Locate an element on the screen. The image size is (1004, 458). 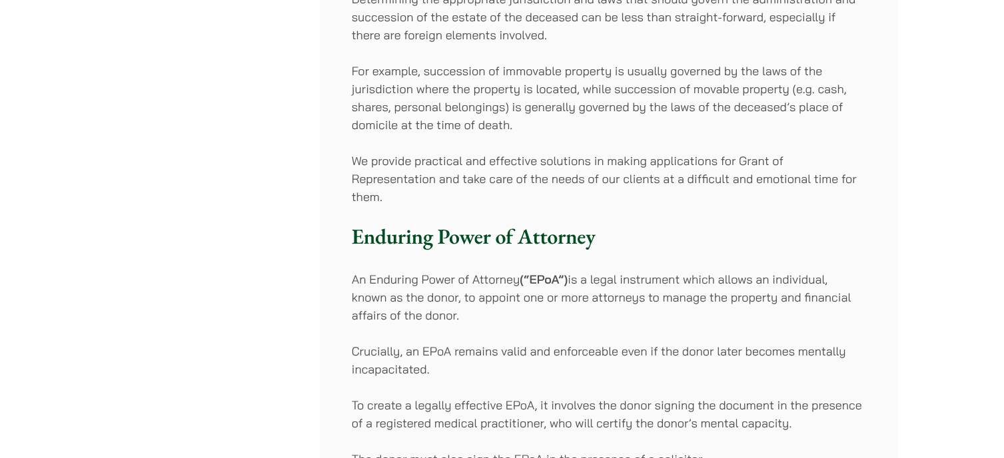
p: Crucially, an EPoA remains valid and enforceable even if the donor later becomes mentally incapac... is located at coordinates (609, 360).